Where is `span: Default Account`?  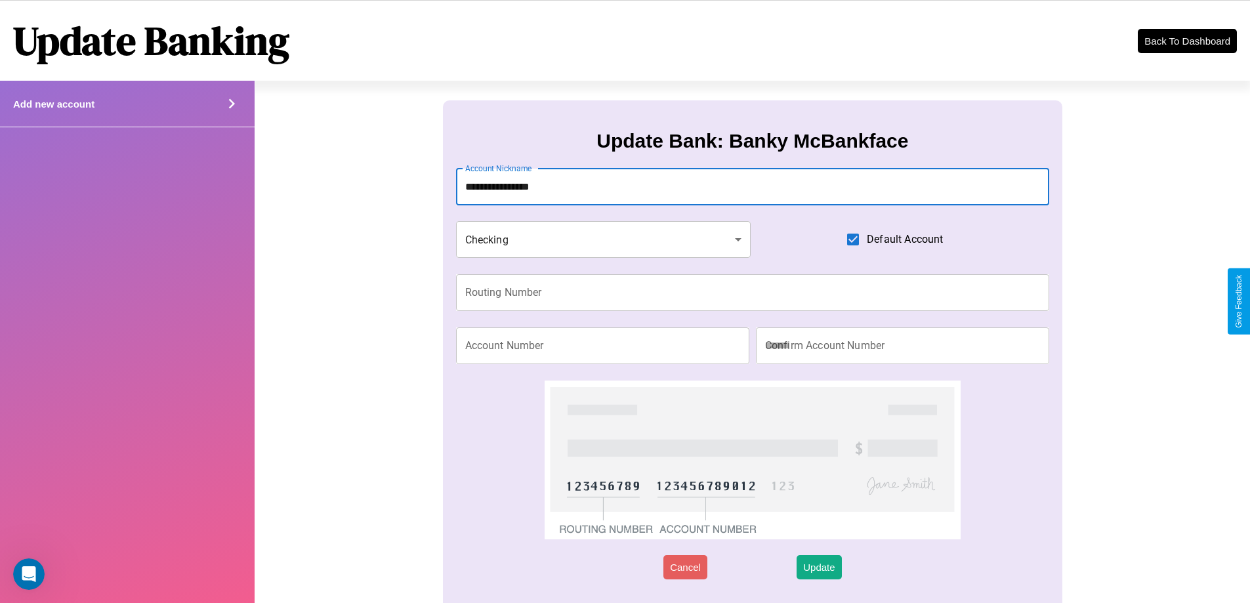 span: Default Account is located at coordinates (905, 240).